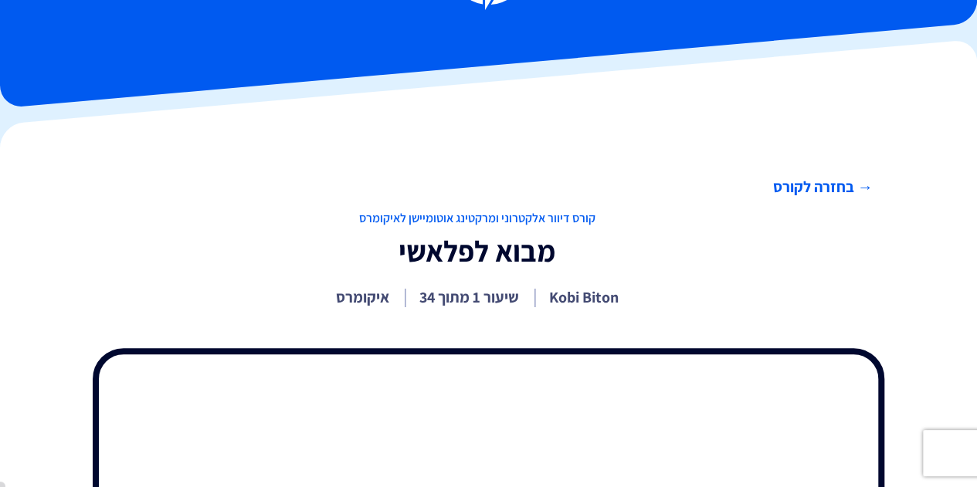 This screenshot has width=977, height=487. I want to click on p: איקומרס, so click(362, 297).